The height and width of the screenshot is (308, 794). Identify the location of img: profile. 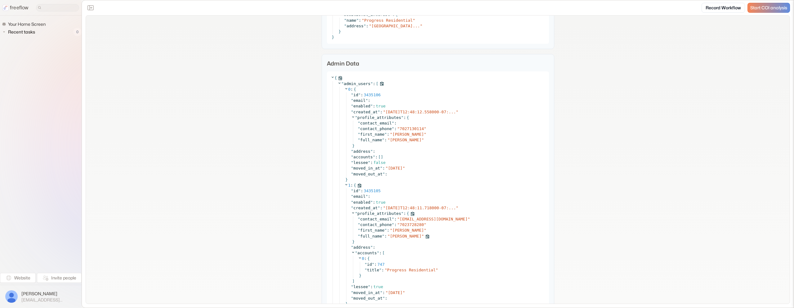
(11, 296).